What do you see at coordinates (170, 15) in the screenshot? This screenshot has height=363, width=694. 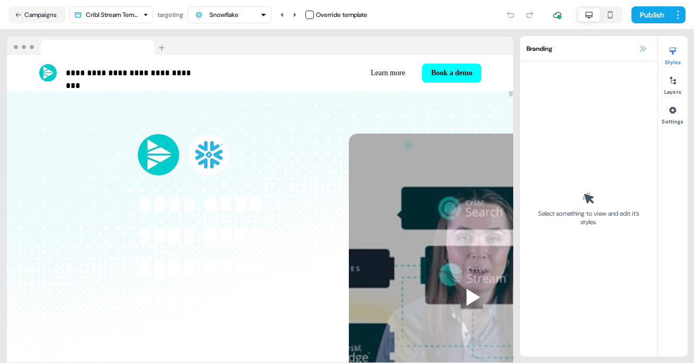 I see `div: targeting` at bounding box center [170, 15].